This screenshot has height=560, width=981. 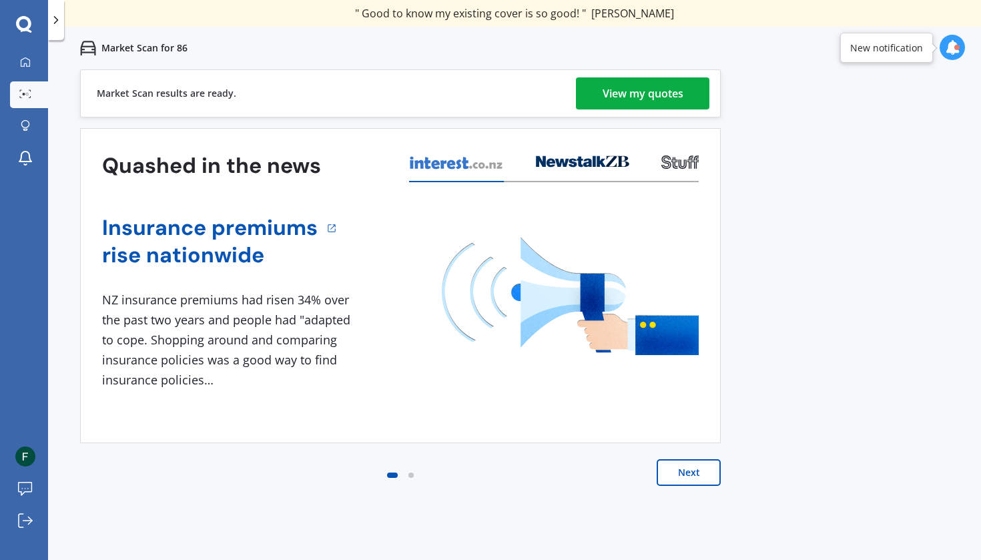 What do you see at coordinates (643, 93) in the screenshot?
I see `a: View my quotes` at bounding box center [643, 93].